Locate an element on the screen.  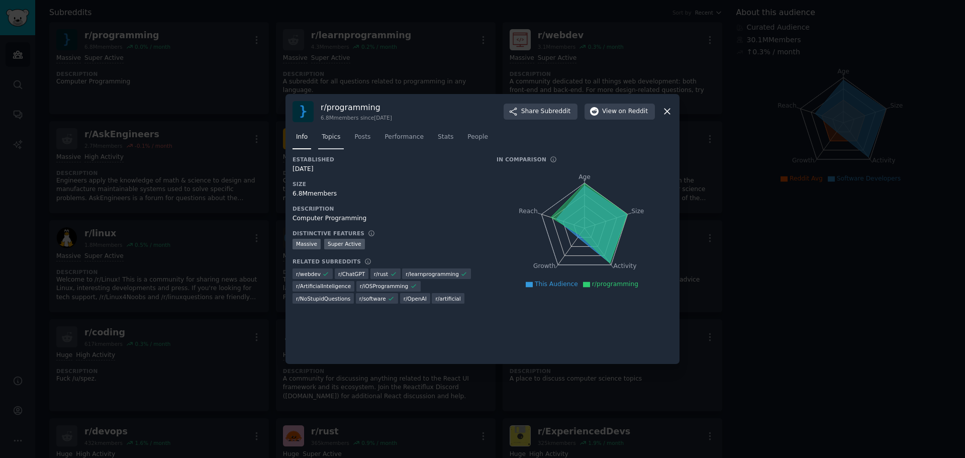
a: Stats is located at coordinates (445, 139).